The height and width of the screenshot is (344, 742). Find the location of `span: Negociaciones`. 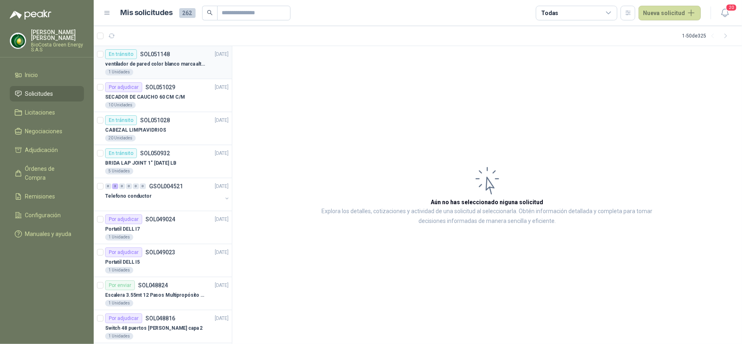

span: Negociaciones is located at coordinates (44, 131).